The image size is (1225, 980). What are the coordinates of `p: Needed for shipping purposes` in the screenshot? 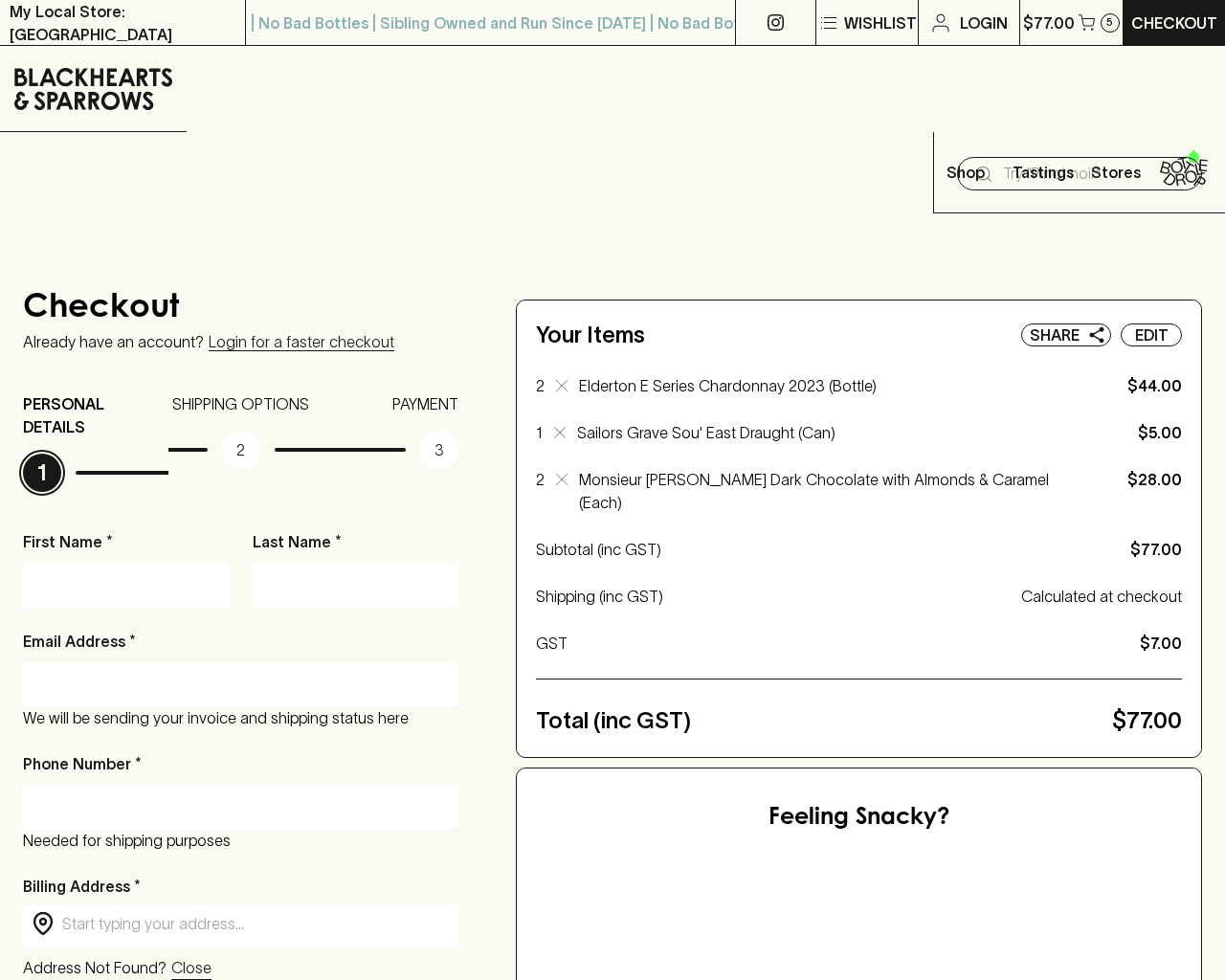 It's located at (240, 840).